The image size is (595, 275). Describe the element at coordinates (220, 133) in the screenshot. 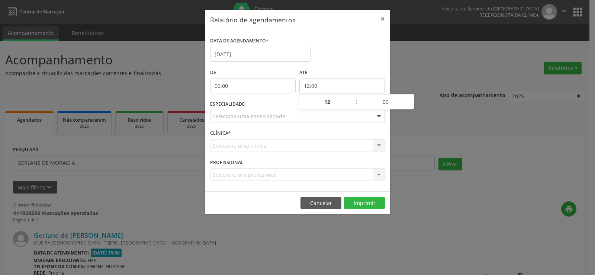

I see `label: CLÍNICA` at that location.